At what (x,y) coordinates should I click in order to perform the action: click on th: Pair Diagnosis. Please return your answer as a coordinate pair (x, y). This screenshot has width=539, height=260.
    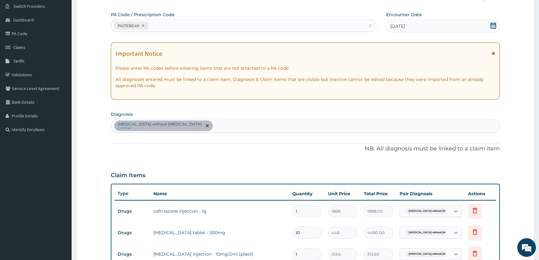
    Looking at the image, I should click on (431, 194).